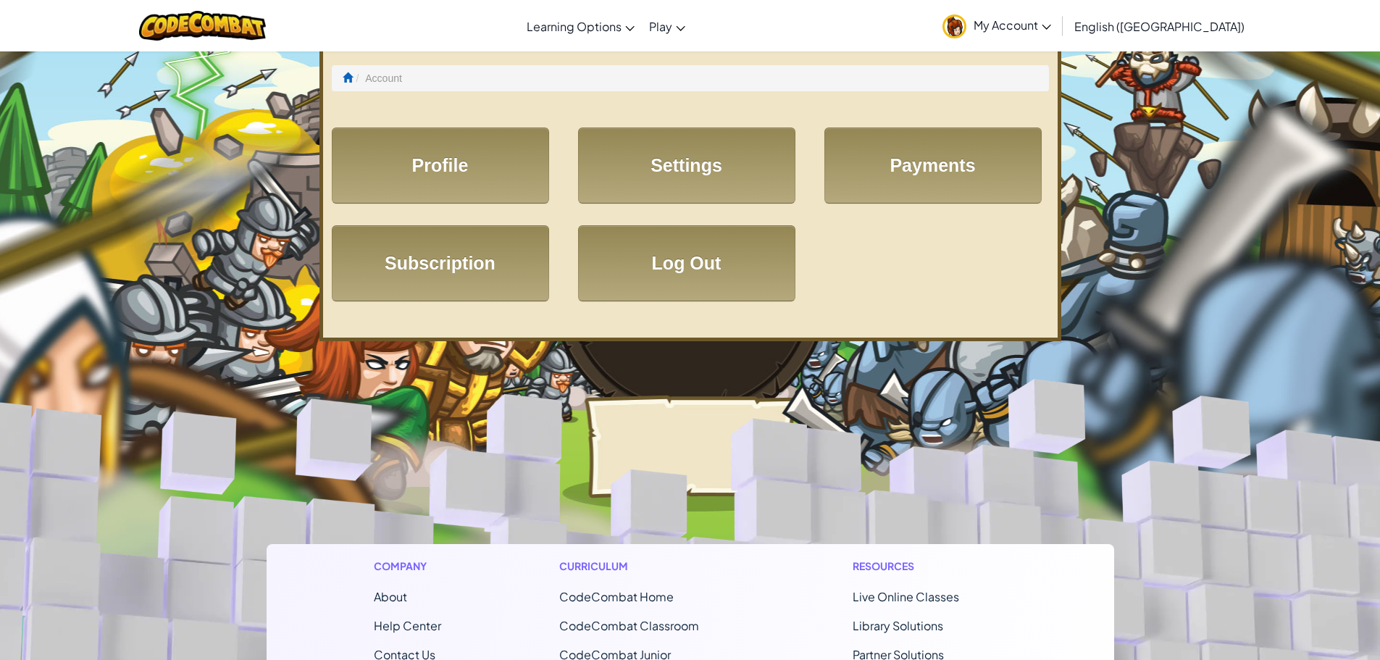  Describe the element at coordinates (930, 566) in the screenshot. I see `h1: Resources` at that location.